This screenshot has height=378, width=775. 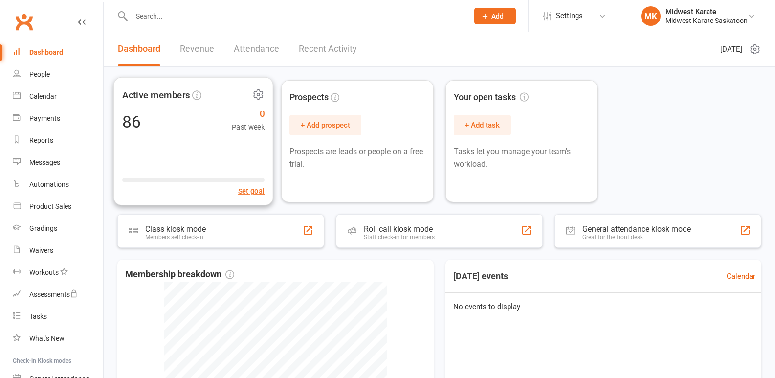 What do you see at coordinates (24, 22) in the screenshot?
I see `a: Clubworx` at bounding box center [24, 22].